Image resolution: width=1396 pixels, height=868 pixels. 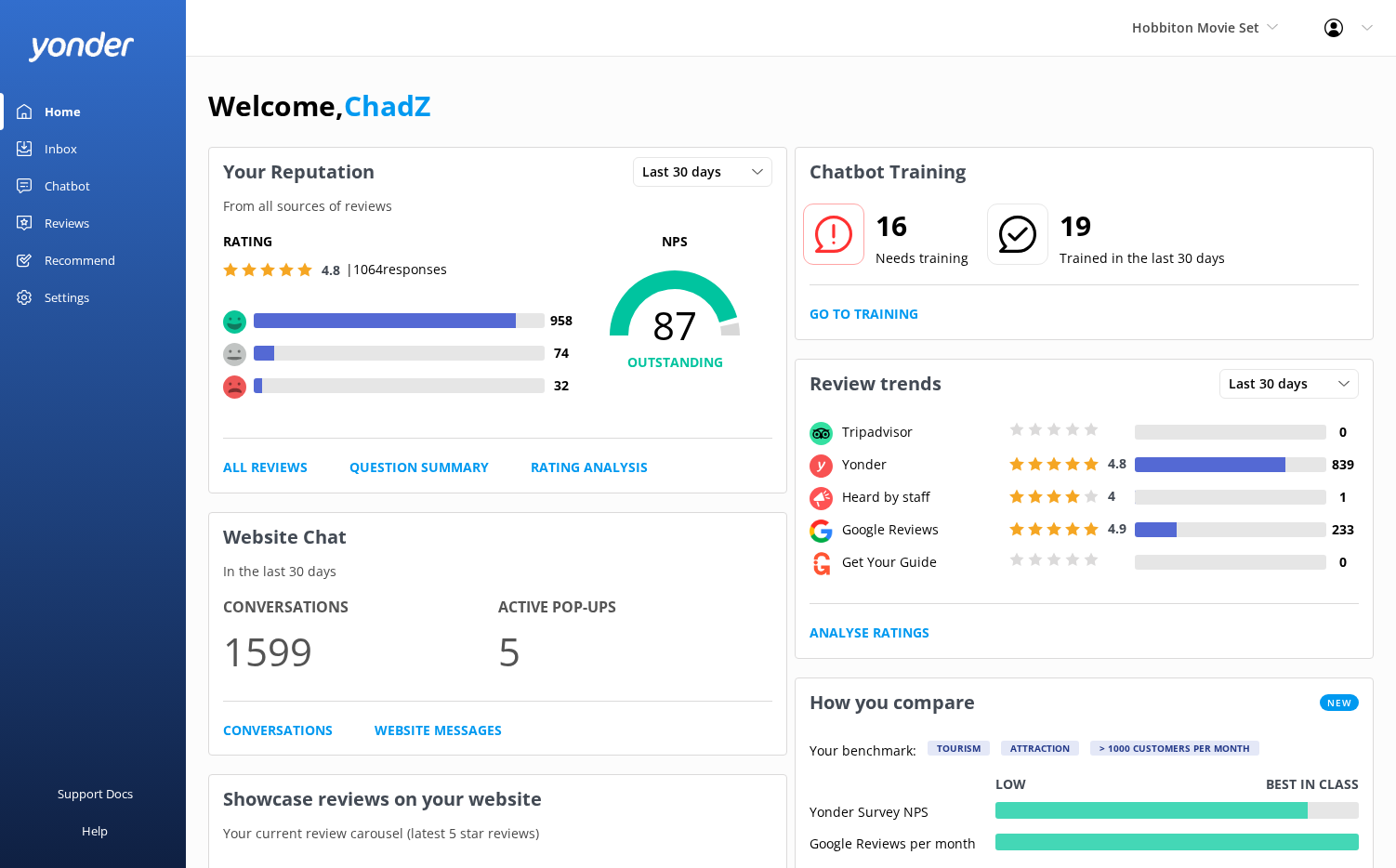 What do you see at coordinates (1342, 530) in the screenshot?
I see `h4: 233` at bounding box center [1342, 530].